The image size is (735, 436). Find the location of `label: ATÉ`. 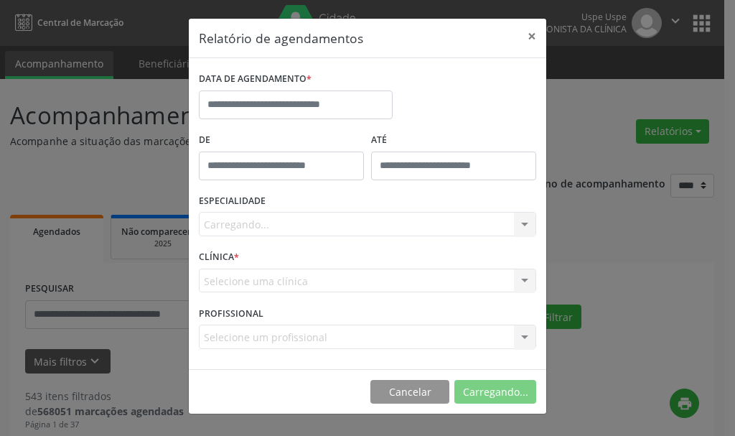

label: ATÉ is located at coordinates (454, 140).